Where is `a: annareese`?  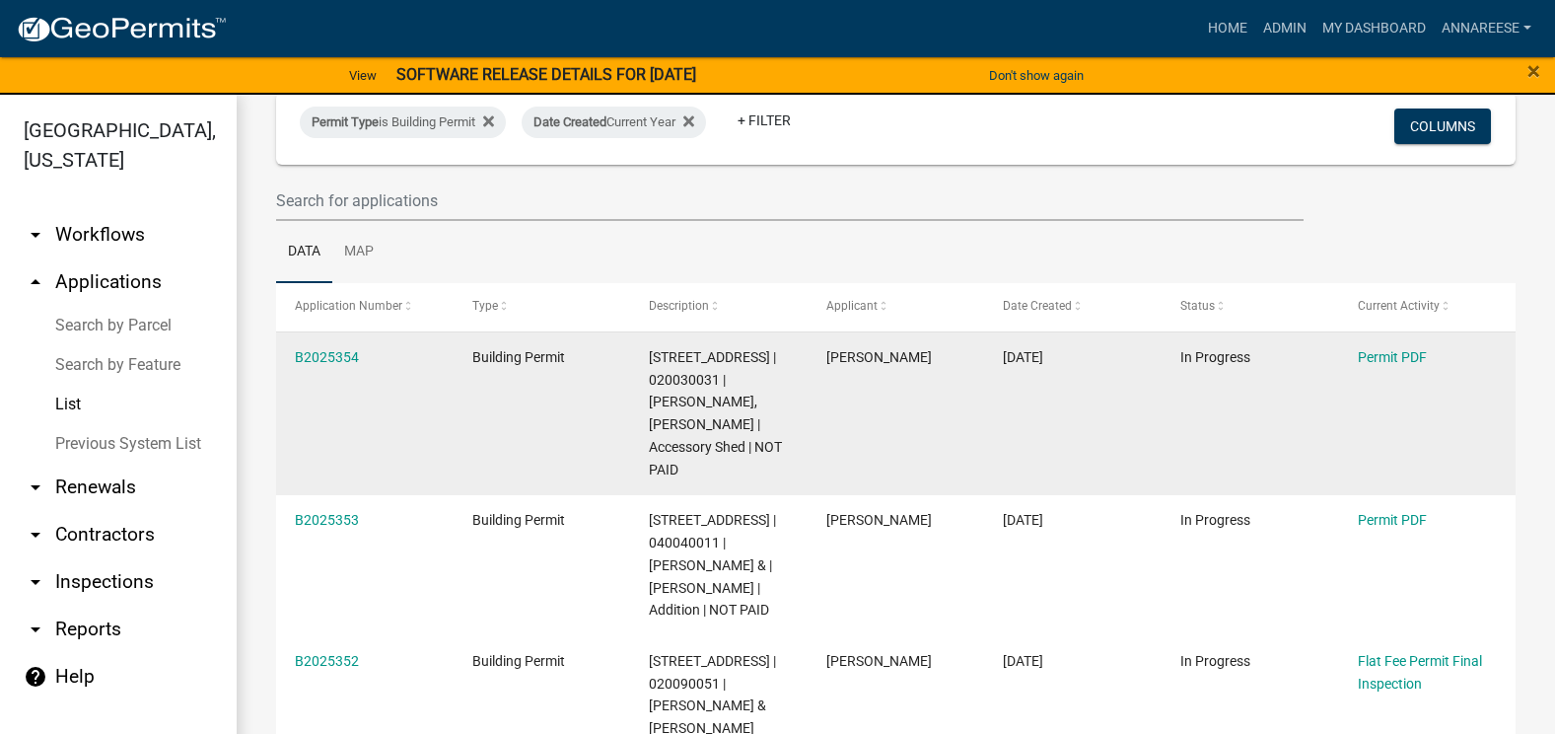
a: annareese is located at coordinates (1486, 29).